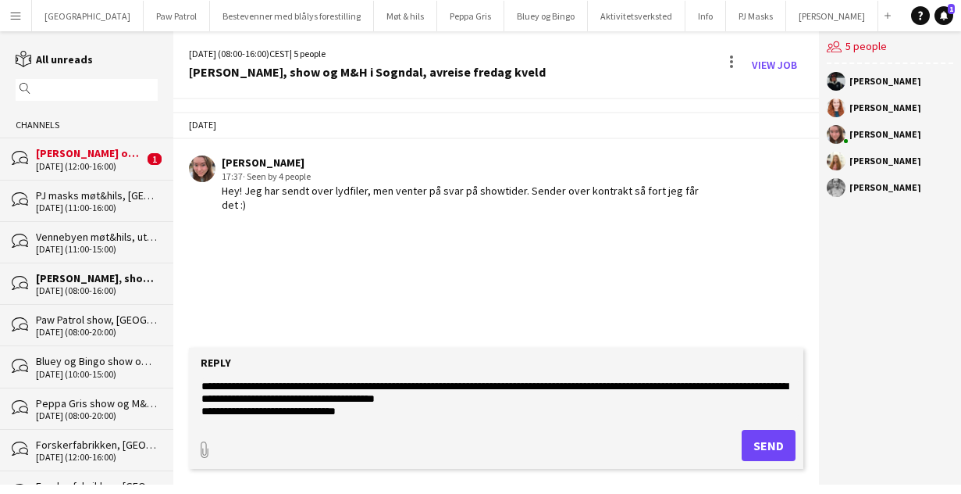 The width and height of the screenshot is (961, 494). Describe the element at coordinates (54, 59) in the screenshot. I see `a: All unreads` at that location.